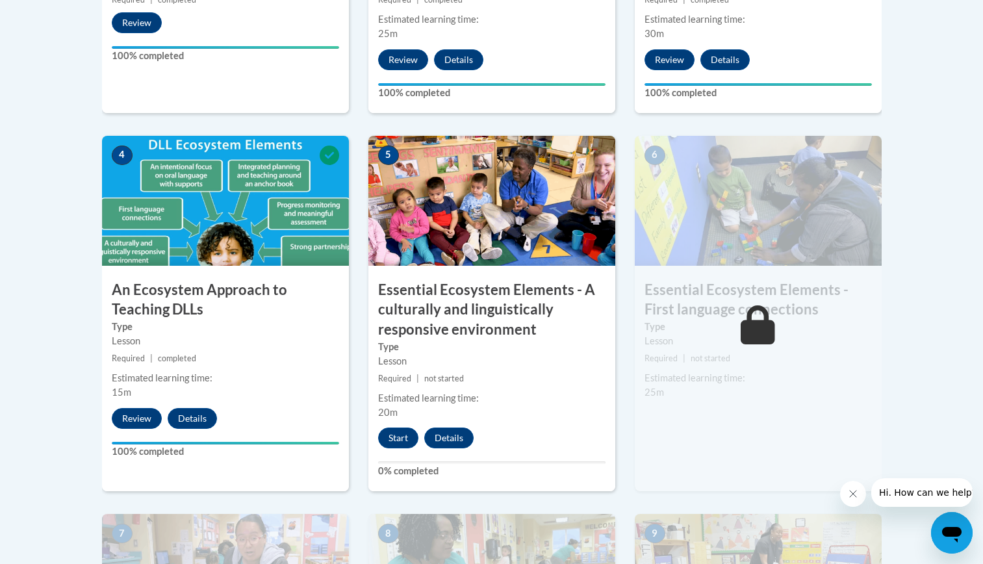 This screenshot has width=983, height=564. I want to click on span: 9, so click(655, 533).